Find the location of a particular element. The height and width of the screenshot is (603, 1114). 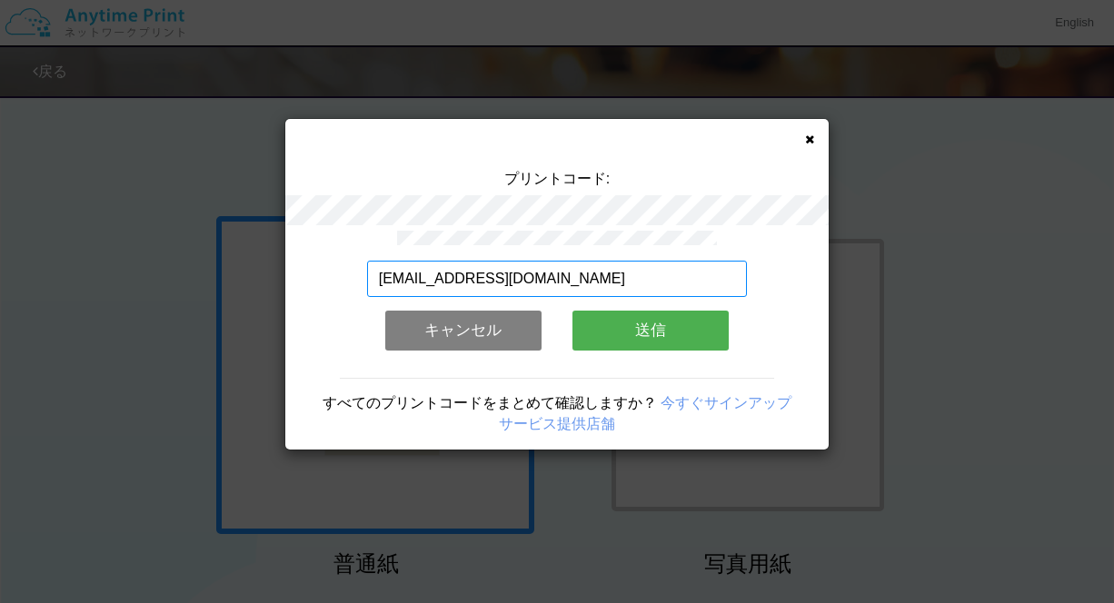

span: プリントコード: is located at coordinates (557, 178).